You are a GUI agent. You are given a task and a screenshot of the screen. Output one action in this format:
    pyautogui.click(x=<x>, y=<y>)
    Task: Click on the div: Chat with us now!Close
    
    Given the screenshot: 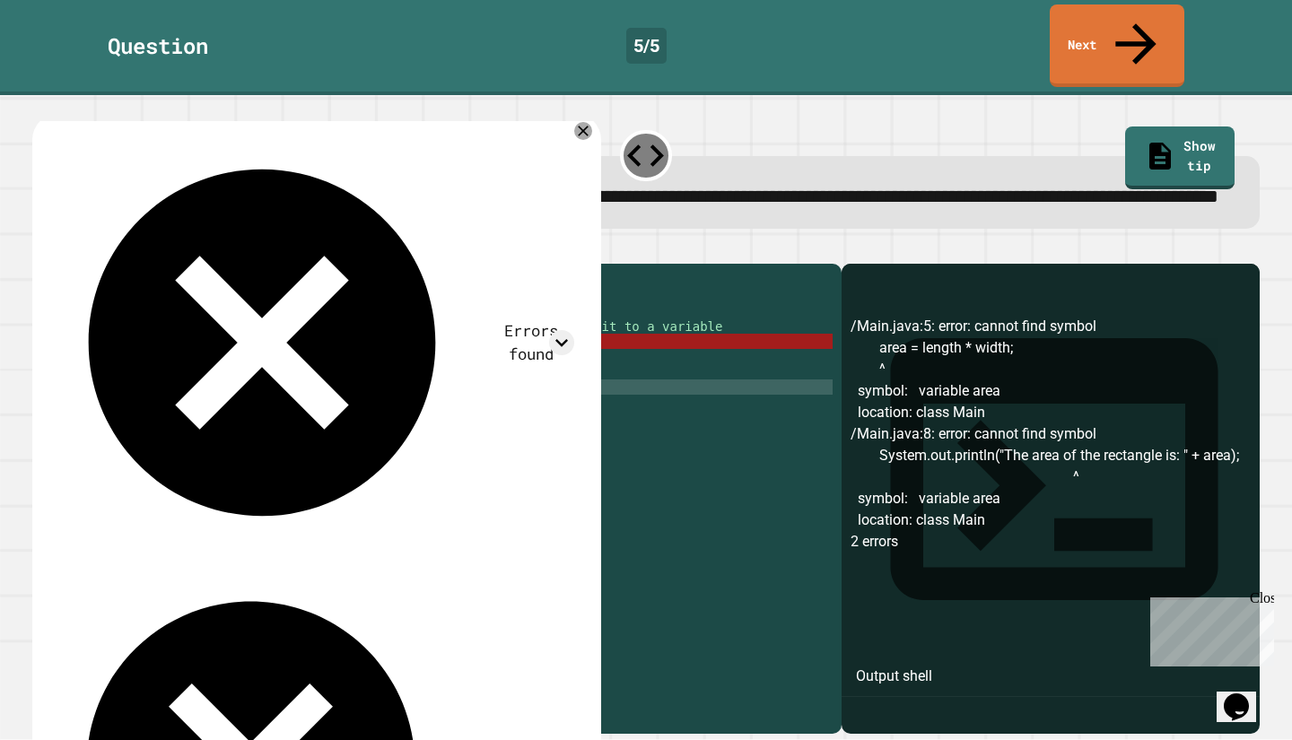 What is the action you would take?
    pyautogui.click(x=66, y=60)
    